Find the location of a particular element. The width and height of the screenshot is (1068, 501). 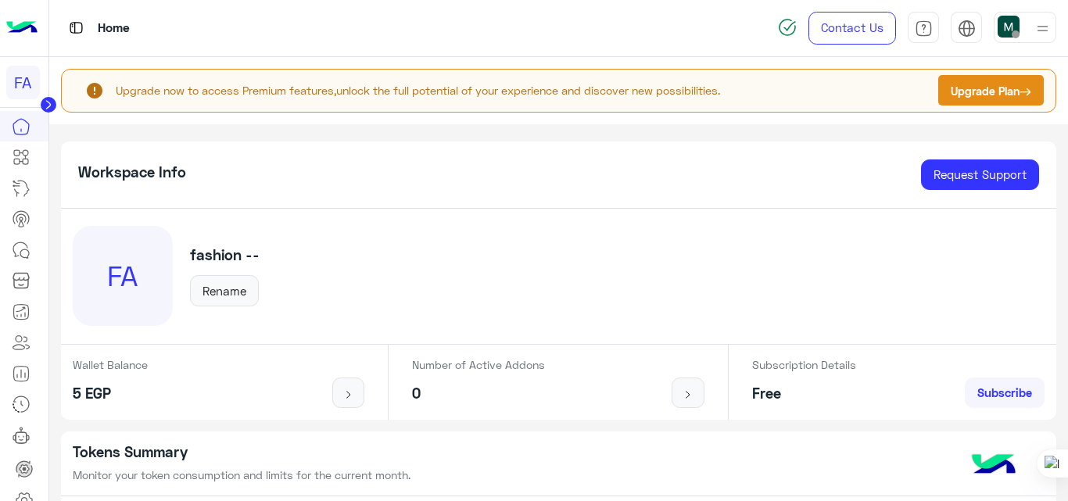

button: Upgrade Plan→ is located at coordinates (991, 90).